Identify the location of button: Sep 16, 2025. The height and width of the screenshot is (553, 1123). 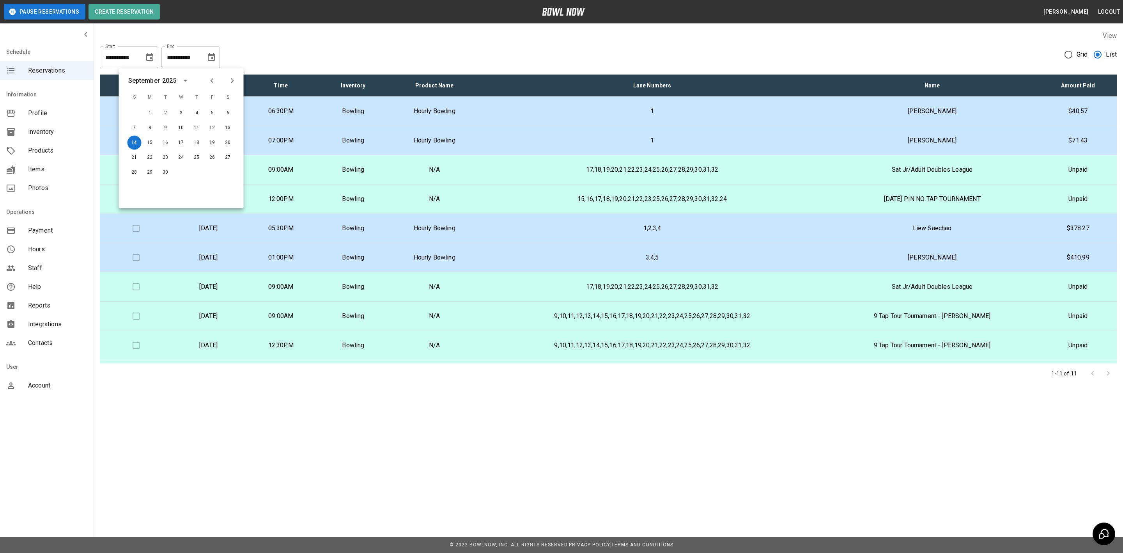
(166, 143).